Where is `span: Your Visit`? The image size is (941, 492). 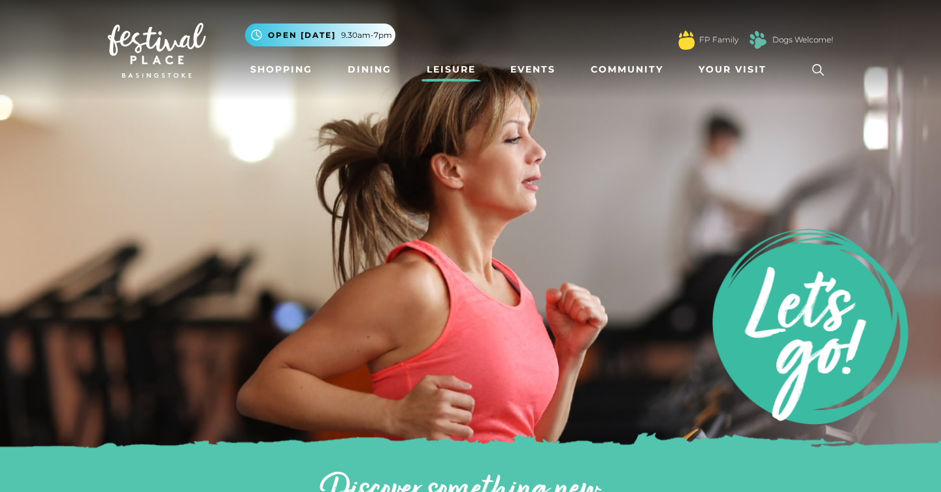 span: Your Visit is located at coordinates (733, 69).